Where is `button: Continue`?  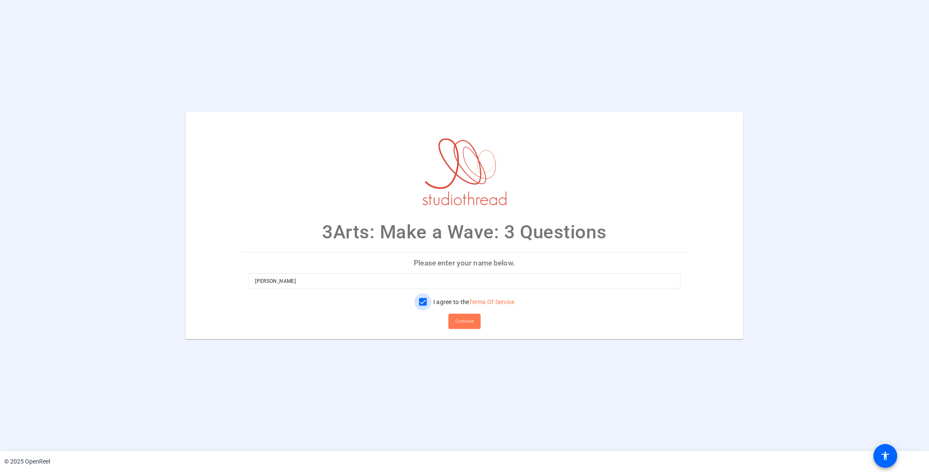
button: Continue is located at coordinates (464, 322).